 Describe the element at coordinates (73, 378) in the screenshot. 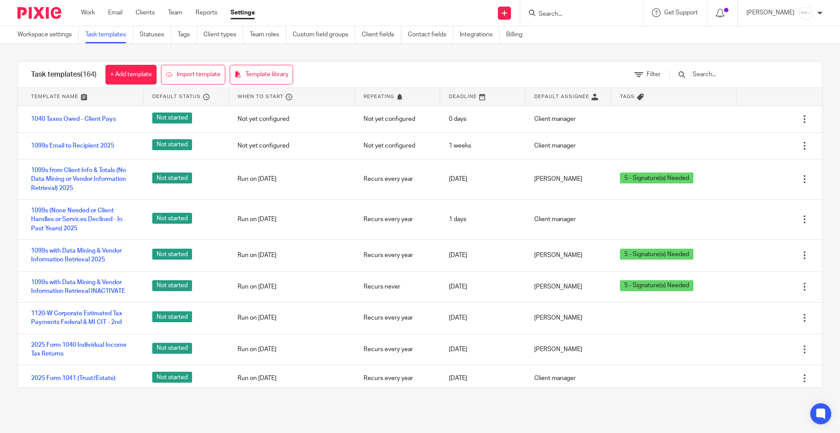

I see `a: 2025 Form 1041 (Trust/Estate)` at that location.